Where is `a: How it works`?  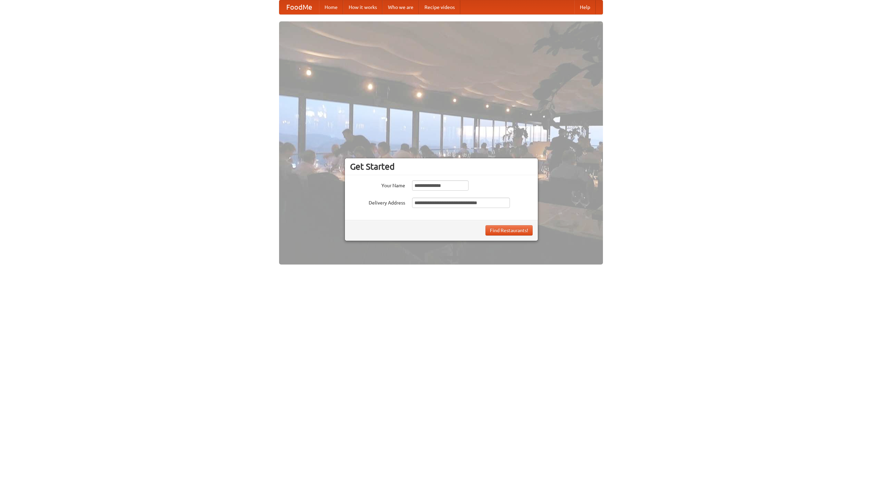
a: How it works is located at coordinates (363, 7).